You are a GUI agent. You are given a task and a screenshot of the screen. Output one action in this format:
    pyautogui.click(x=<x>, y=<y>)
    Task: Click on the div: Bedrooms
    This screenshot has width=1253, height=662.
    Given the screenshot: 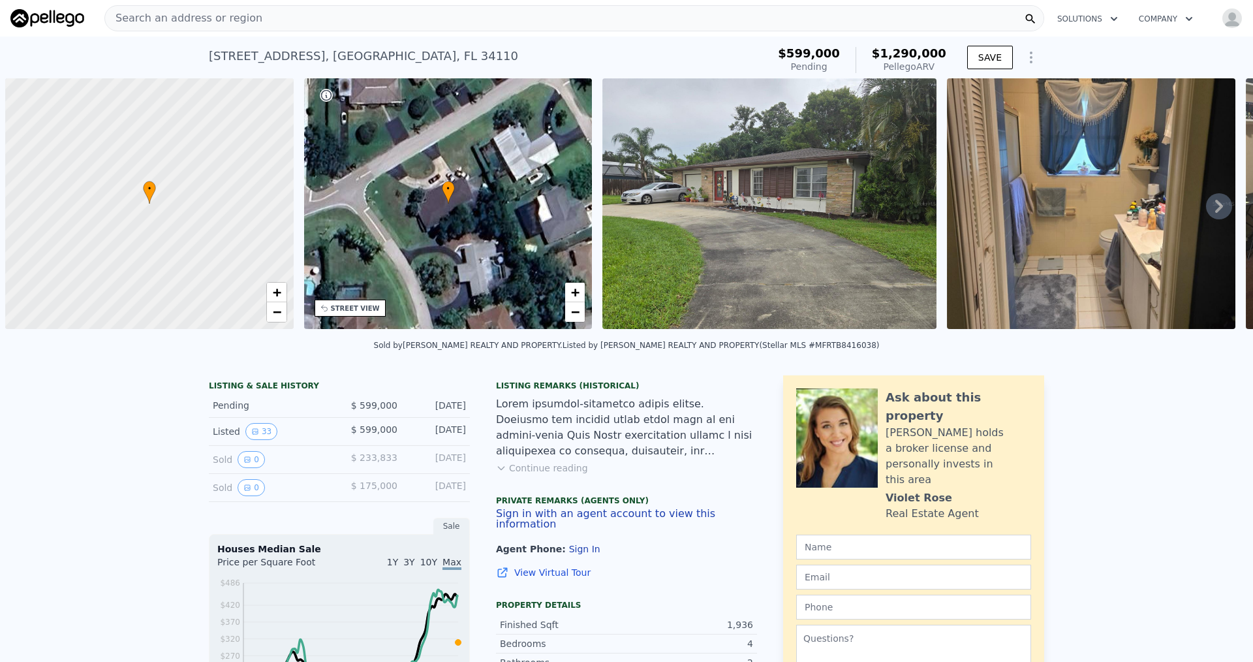 What is the action you would take?
    pyautogui.click(x=563, y=644)
    